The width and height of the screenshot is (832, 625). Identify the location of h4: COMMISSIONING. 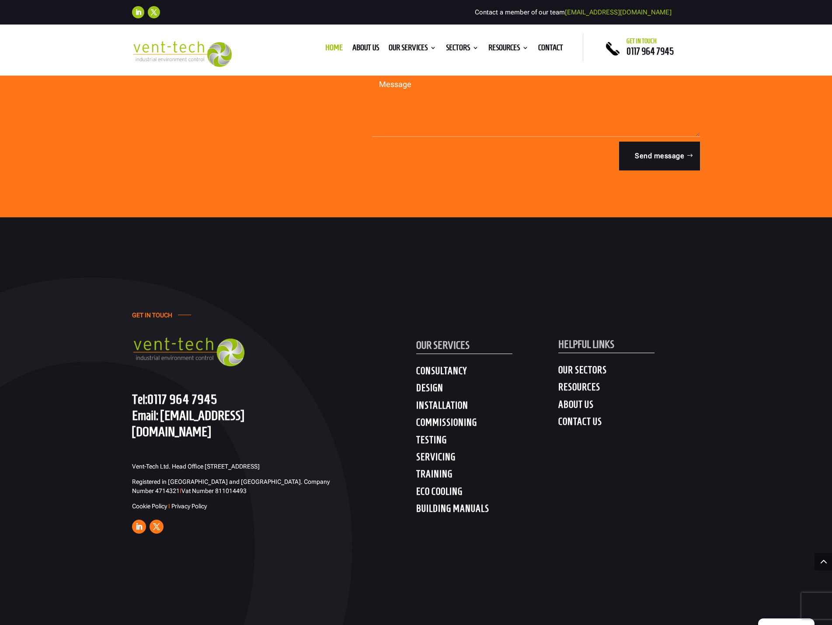
(487, 425).